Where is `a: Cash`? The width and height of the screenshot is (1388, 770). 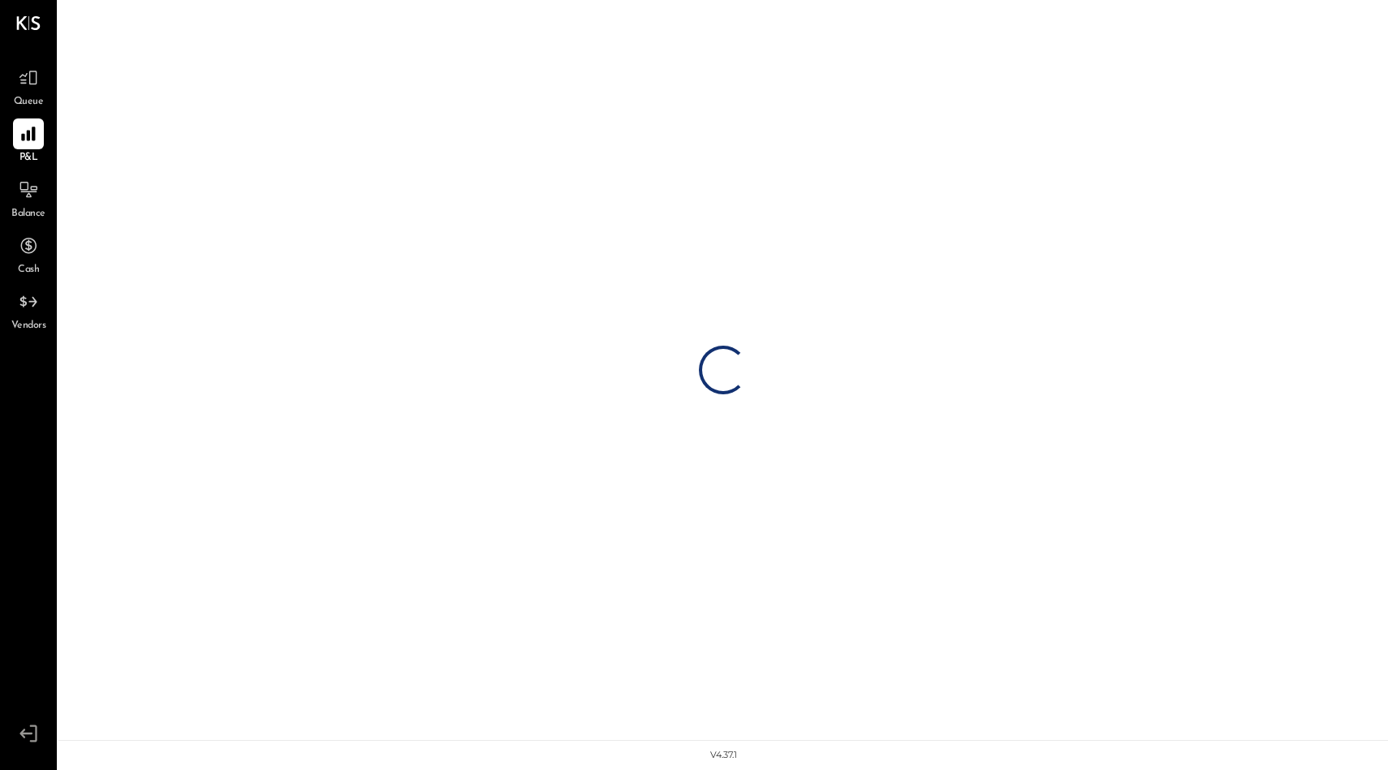 a: Cash is located at coordinates (28, 254).